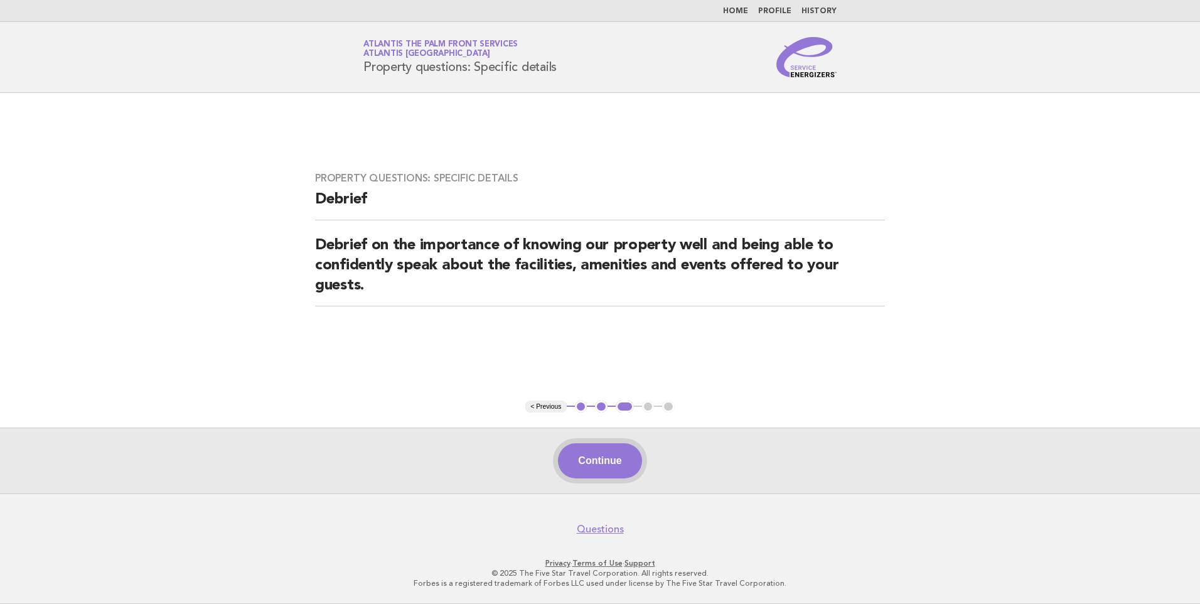 Image resolution: width=1200 pixels, height=604 pixels. I want to click on a: Terms of Use, so click(598, 563).